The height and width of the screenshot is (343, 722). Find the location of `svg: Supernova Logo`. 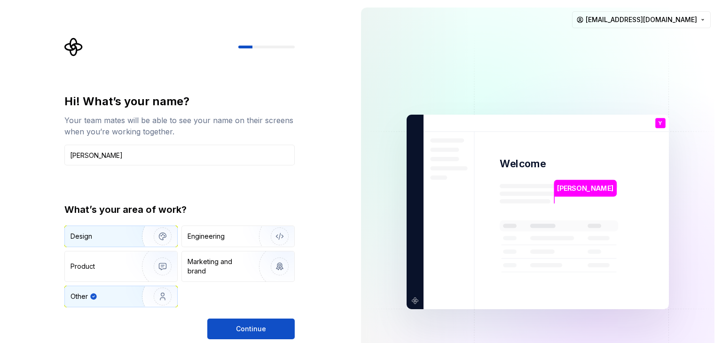

svg: Supernova Logo is located at coordinates (74, 47).